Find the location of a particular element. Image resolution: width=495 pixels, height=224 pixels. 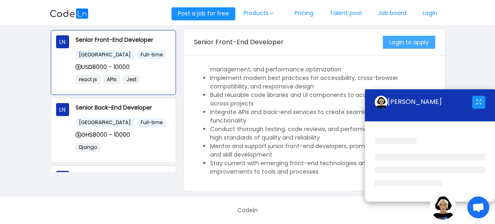

p: Senior Back-End Developer is located at coordinates (123, 108).